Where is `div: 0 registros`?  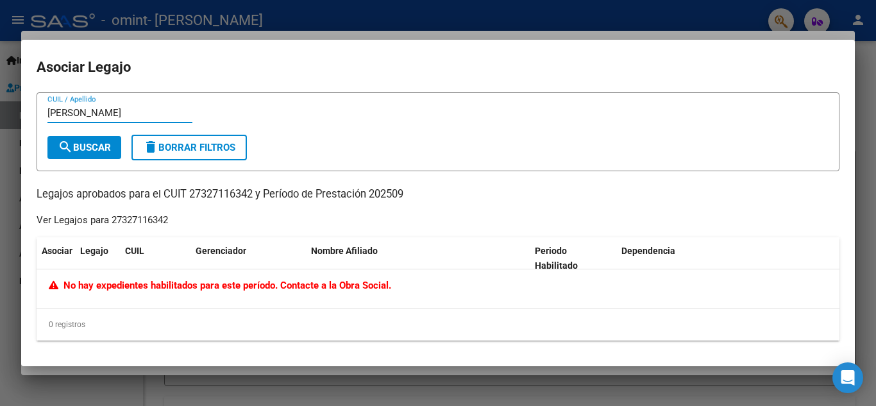
div: 0 registros is located at coordinates (438, 324).